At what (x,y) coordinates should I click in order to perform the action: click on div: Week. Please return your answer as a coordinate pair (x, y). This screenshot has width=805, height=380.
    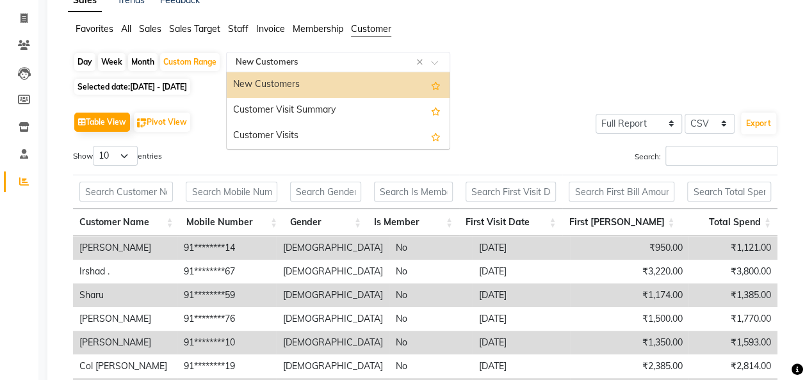
    Looking at the image, I should click on (111, 62).